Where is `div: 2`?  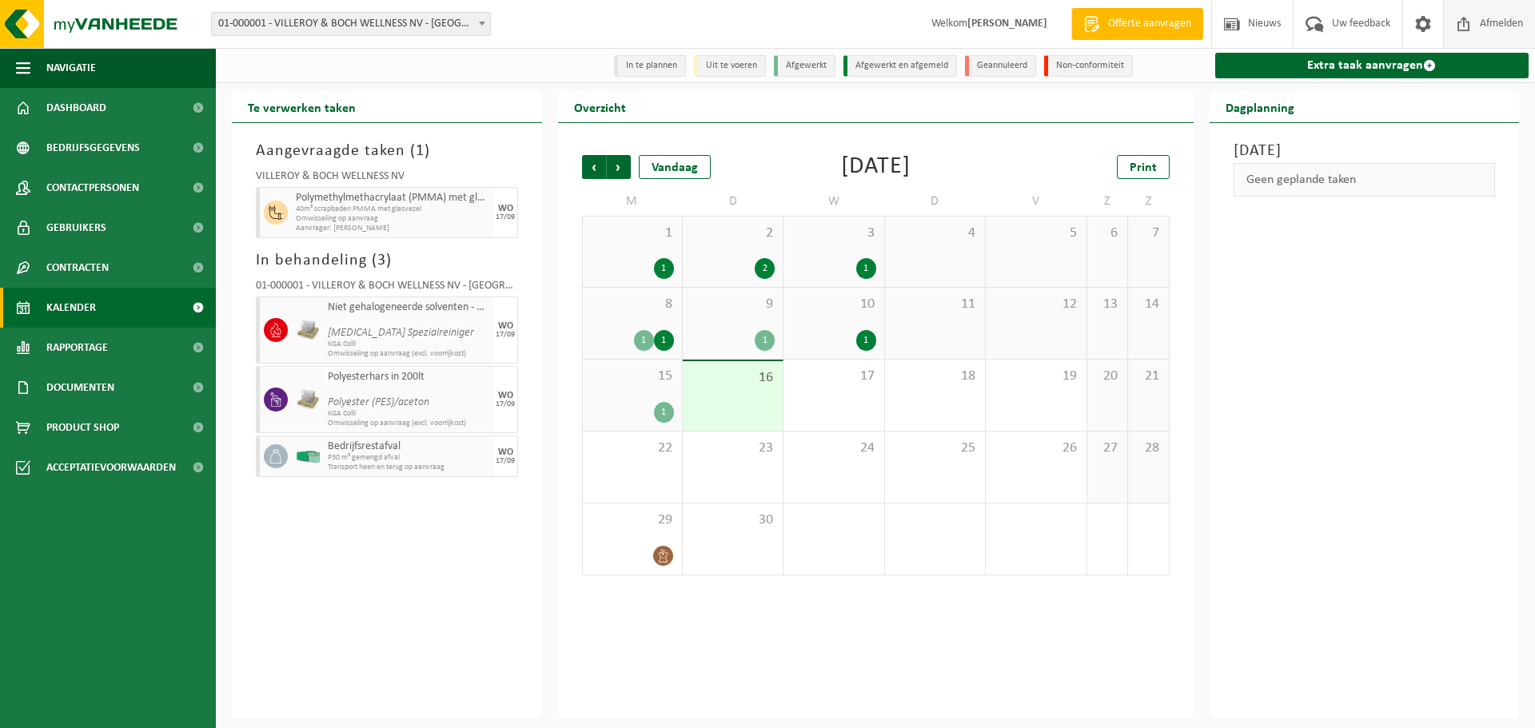
div: 2 is located at coordinates (764, 269).